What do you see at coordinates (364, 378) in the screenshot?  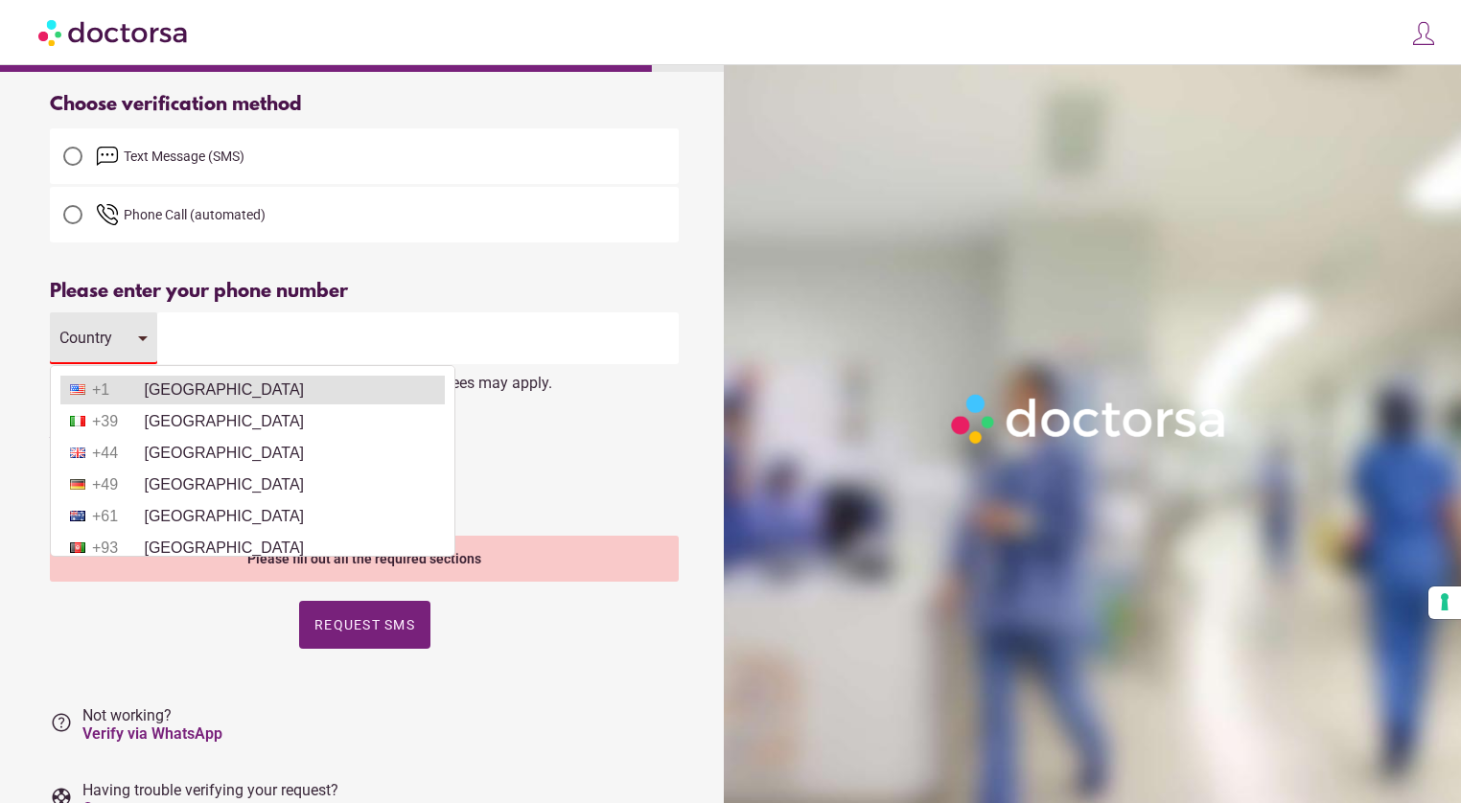 I see `div: You'll receive a text message with a code. Standard carrier fees may apply.` at bounding box center [364, 378].